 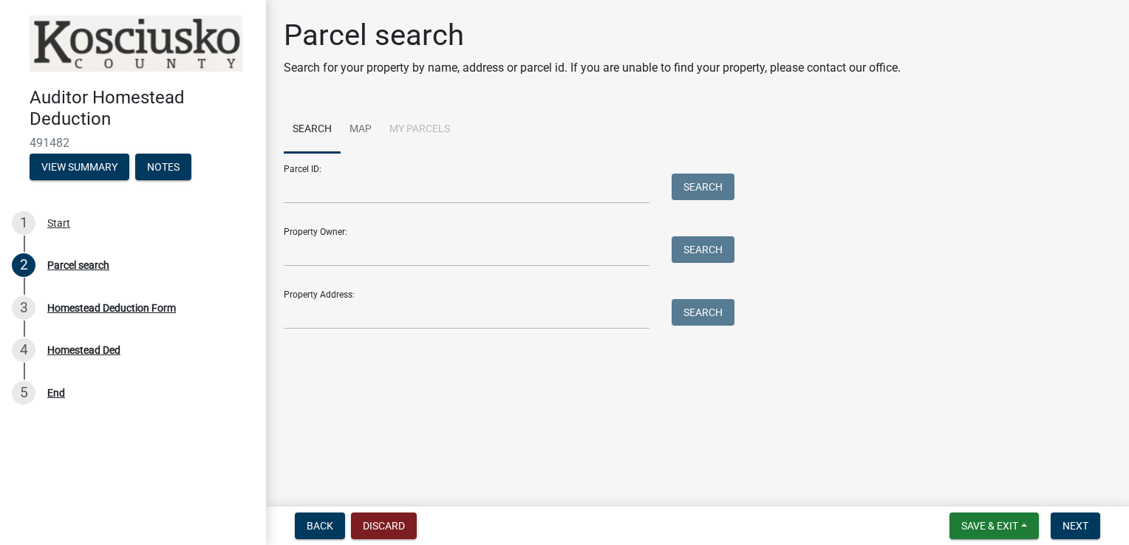 I want to click on wm-modal-confirm: Summary, so click(x=79, y=168).